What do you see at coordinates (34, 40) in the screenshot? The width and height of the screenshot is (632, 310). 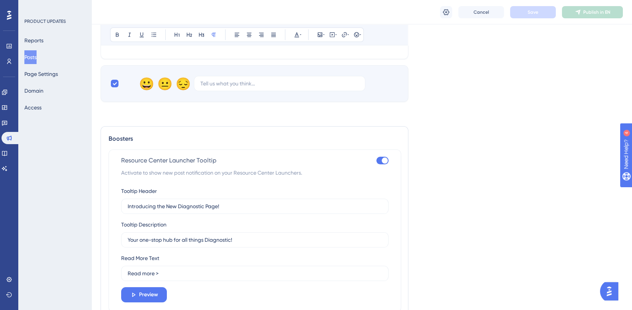 I see `button: Reports` at bounding box center [34, 40].